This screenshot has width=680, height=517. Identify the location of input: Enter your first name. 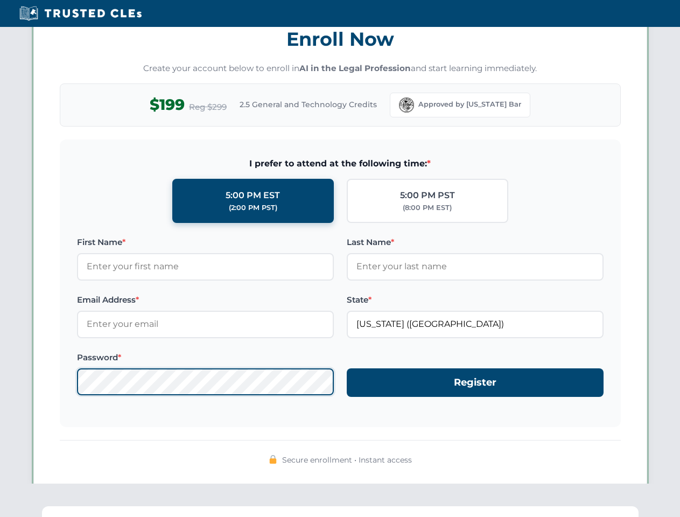
(205, 267).